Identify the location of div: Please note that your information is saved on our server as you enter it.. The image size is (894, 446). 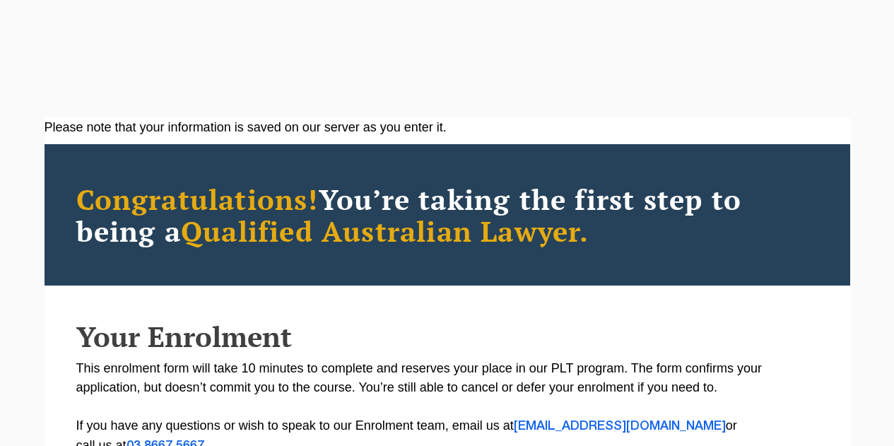
(447, 127).